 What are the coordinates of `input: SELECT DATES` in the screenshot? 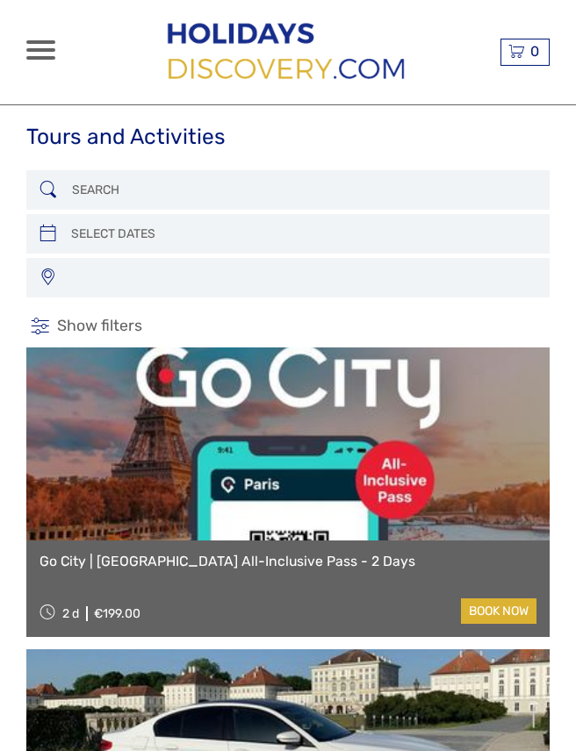 It's located at (291, 233).